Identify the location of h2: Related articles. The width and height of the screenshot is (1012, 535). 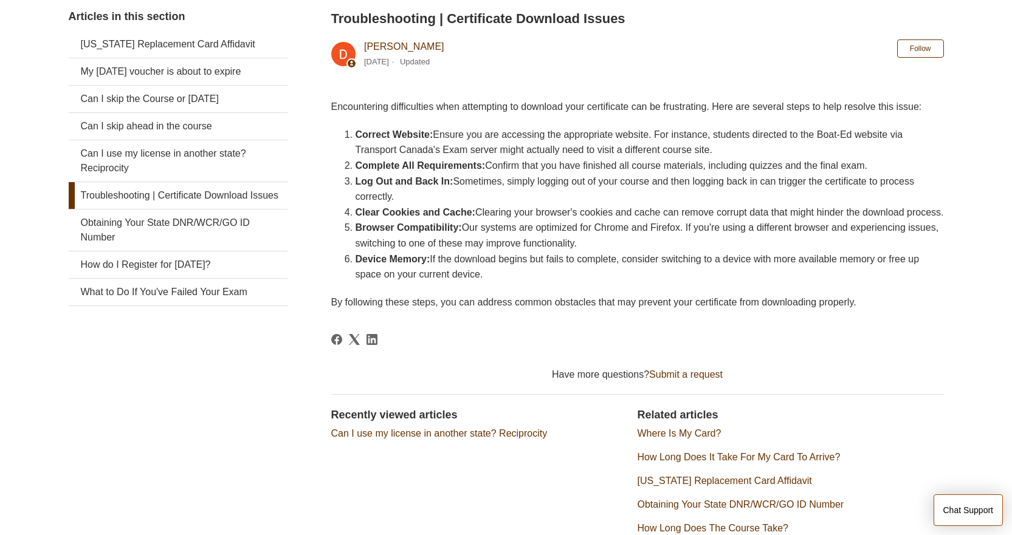
(791, 415).